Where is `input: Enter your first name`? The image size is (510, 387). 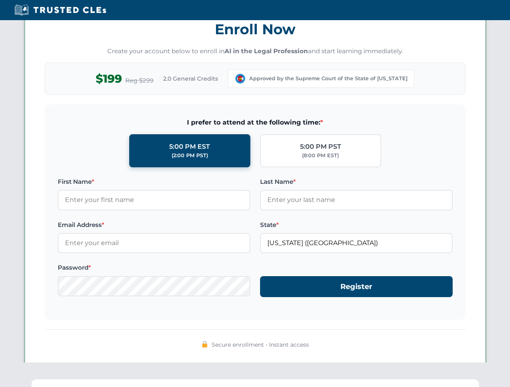
input: Enter your first name is located at coordinates (154, 200).